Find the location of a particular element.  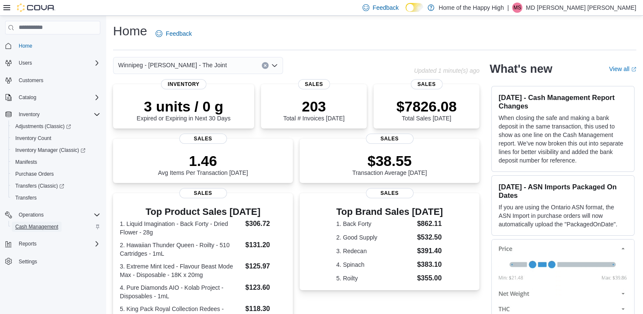

button: Reports is located at coordinates (28, 244).